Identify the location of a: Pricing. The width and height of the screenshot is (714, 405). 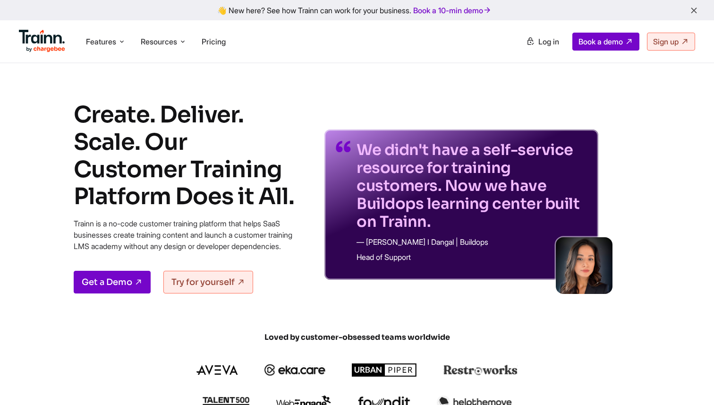
(213, 42).